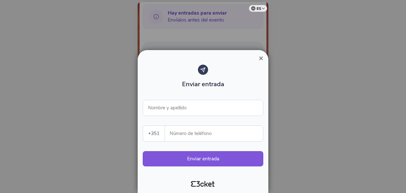  Describe the element at coordinates (214, 134) in the screenshot. I see `label: Número de teléfono` at that location.